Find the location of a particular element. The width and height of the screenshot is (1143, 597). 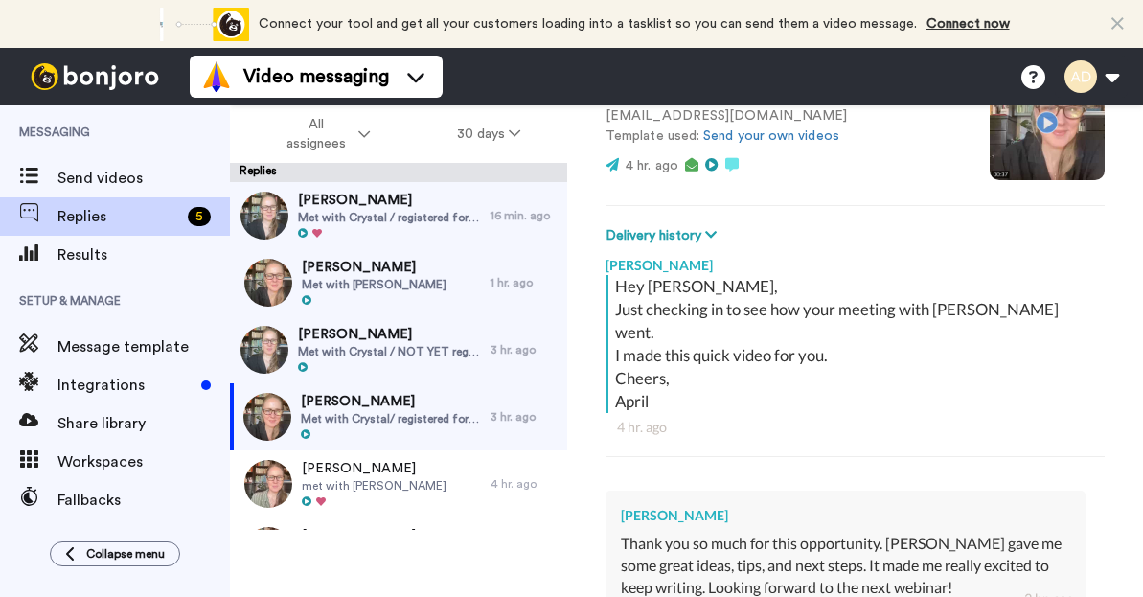

div: 1 hr. ago is located at coordinates (524, 283).